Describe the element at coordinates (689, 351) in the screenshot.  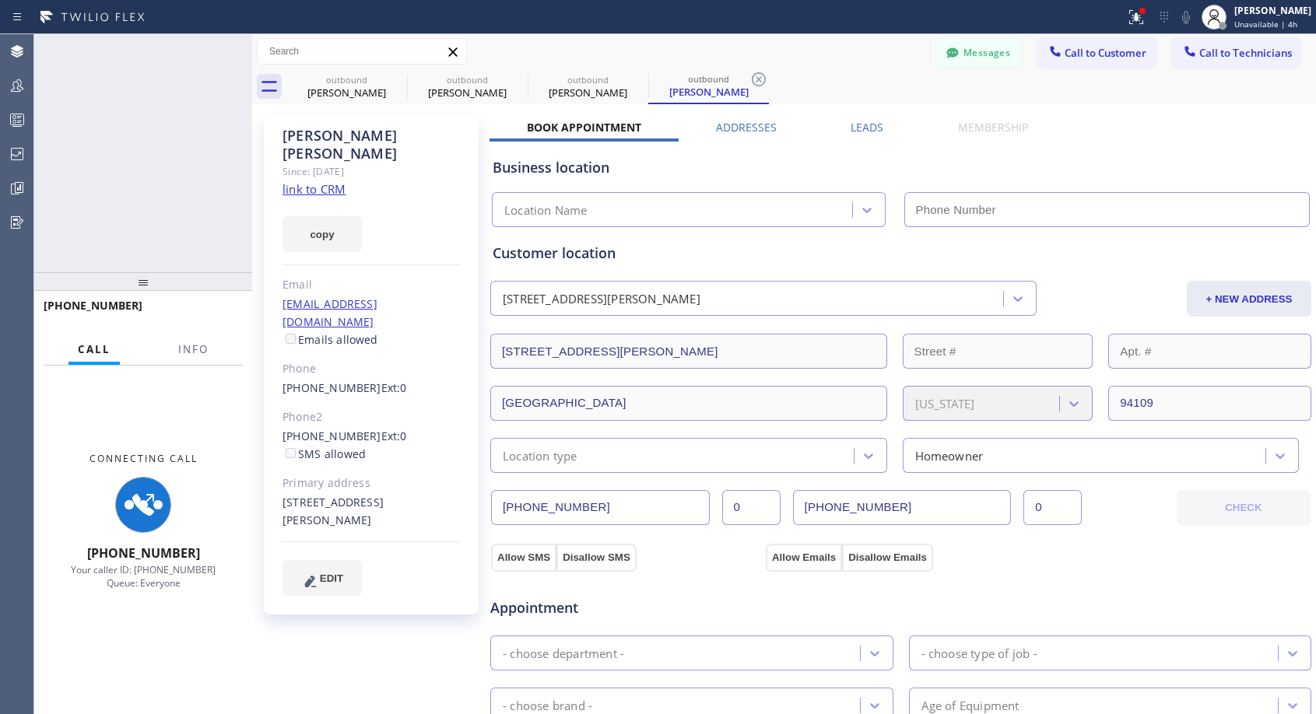
I see `input: Address` at that location.